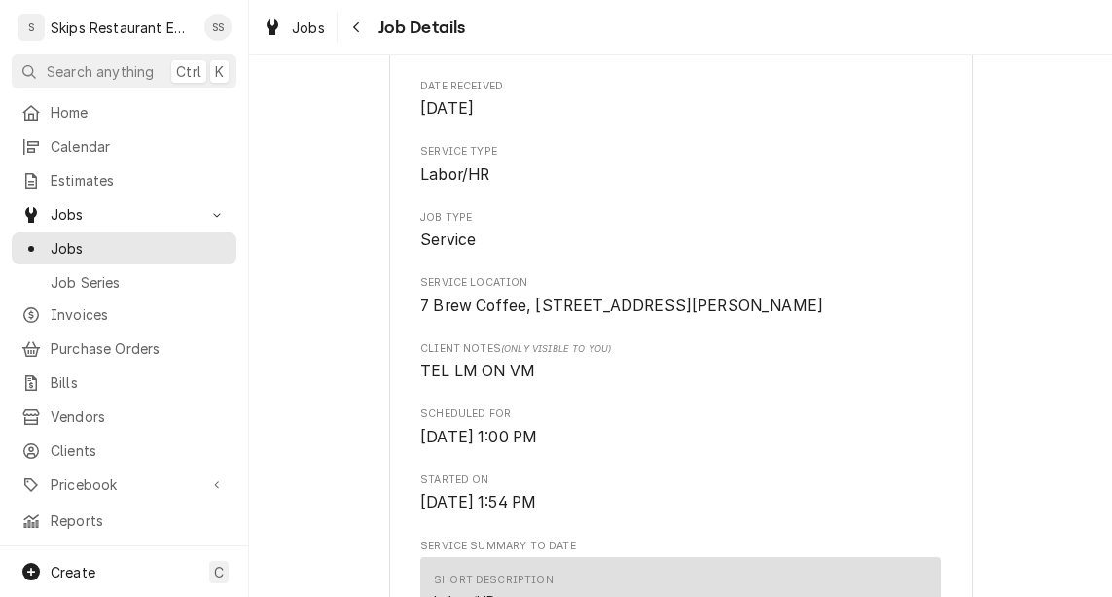 Image resolution: width=1112 pixels, height=597 pixels. I want to click on span: Service Summary To Date, so click(680, 547).